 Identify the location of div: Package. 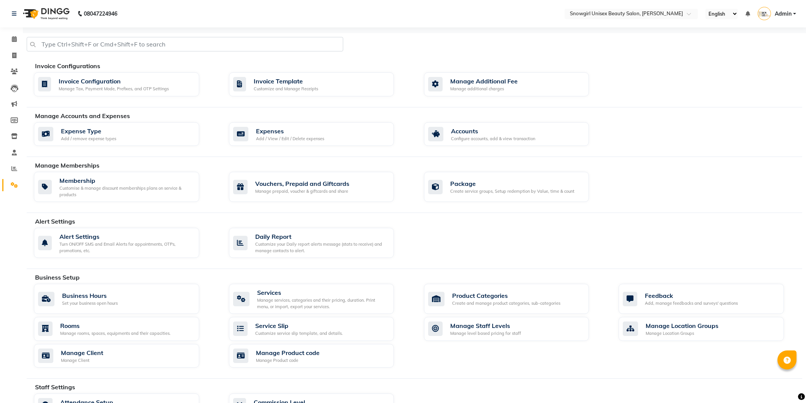
(512, 184).